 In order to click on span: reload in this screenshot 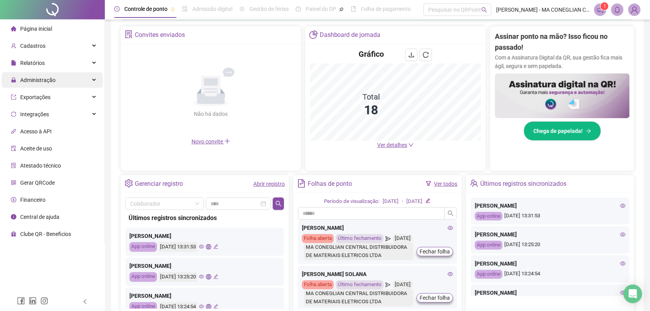, I will do `click(426, 55)`.